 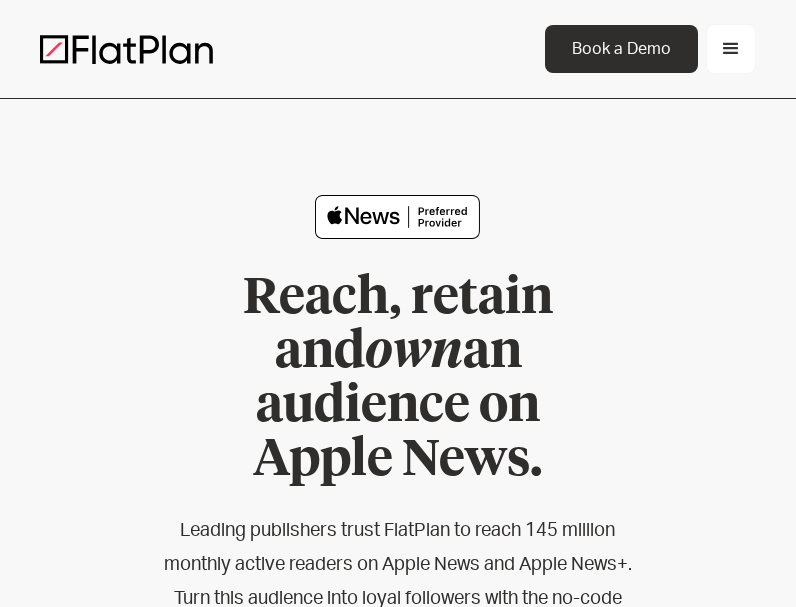 What do you see at coordinates (414, 353) in the screenshot?
I see `em: own` at bounding box center [414, 353].